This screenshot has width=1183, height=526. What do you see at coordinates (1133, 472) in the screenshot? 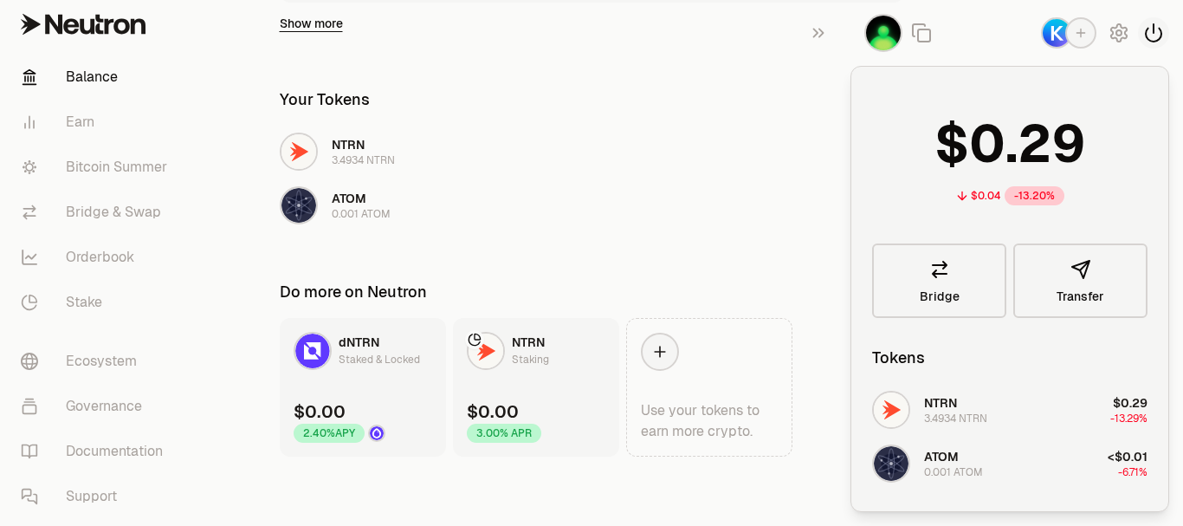
I see `span: -6.71%` at bounding box center [1133, 472].